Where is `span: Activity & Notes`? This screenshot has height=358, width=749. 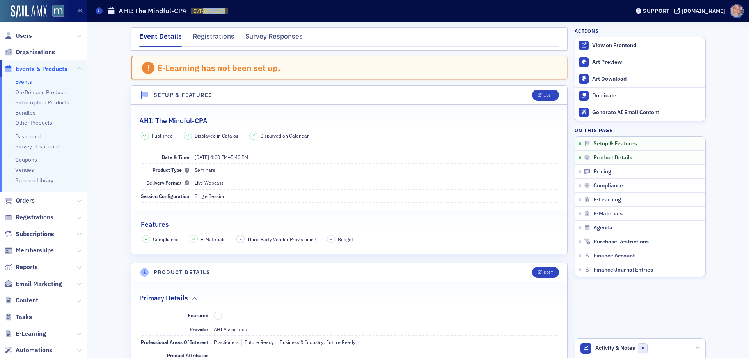 span: Activity & Notes is located at coordinates (615, 348).